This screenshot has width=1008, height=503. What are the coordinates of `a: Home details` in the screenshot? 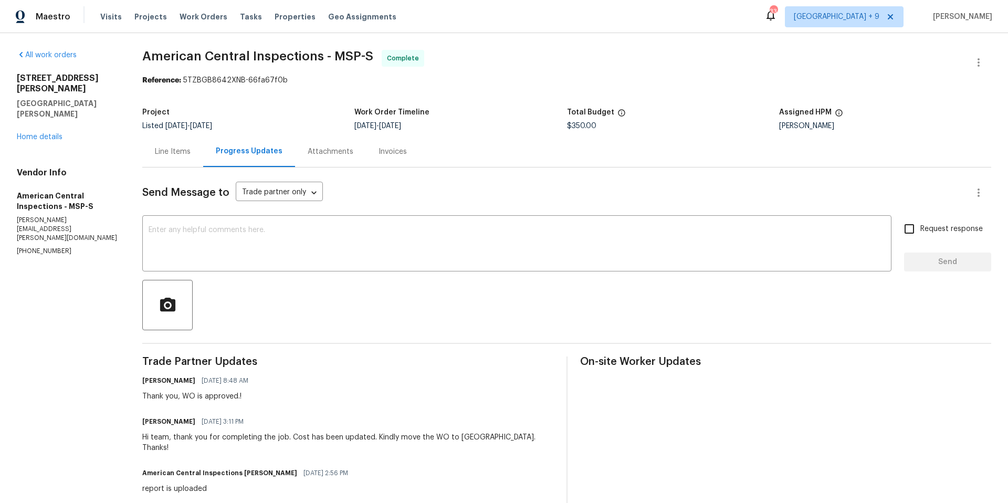 It's located at (39, 137).